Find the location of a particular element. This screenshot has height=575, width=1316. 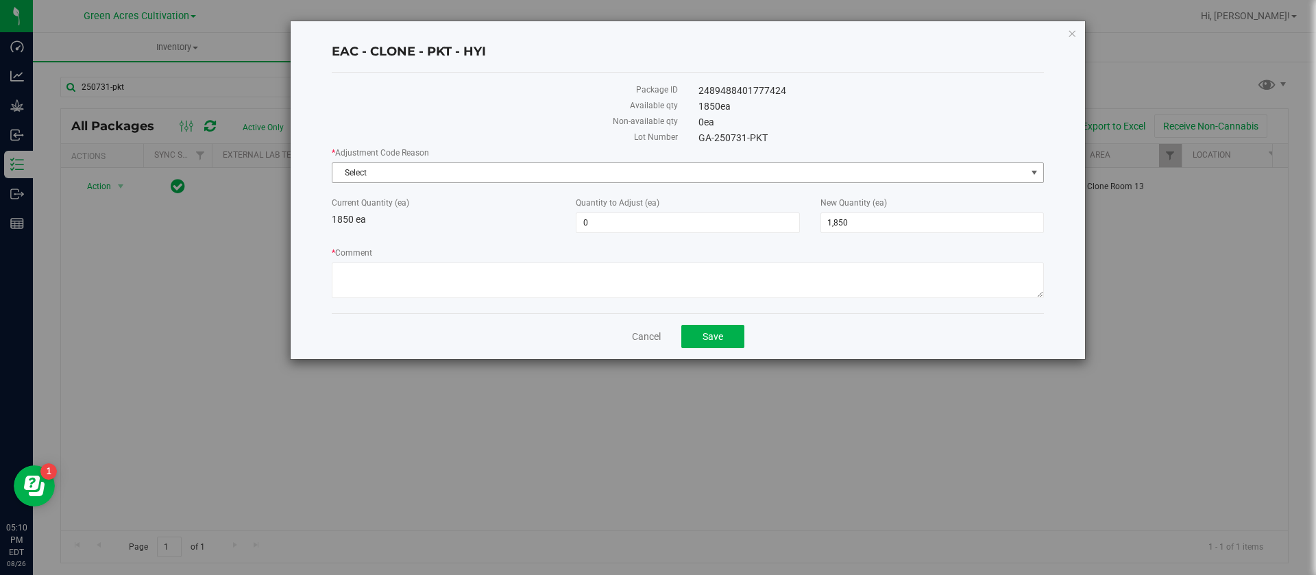

label: Non-available qty is located at coordinates (504, 121).